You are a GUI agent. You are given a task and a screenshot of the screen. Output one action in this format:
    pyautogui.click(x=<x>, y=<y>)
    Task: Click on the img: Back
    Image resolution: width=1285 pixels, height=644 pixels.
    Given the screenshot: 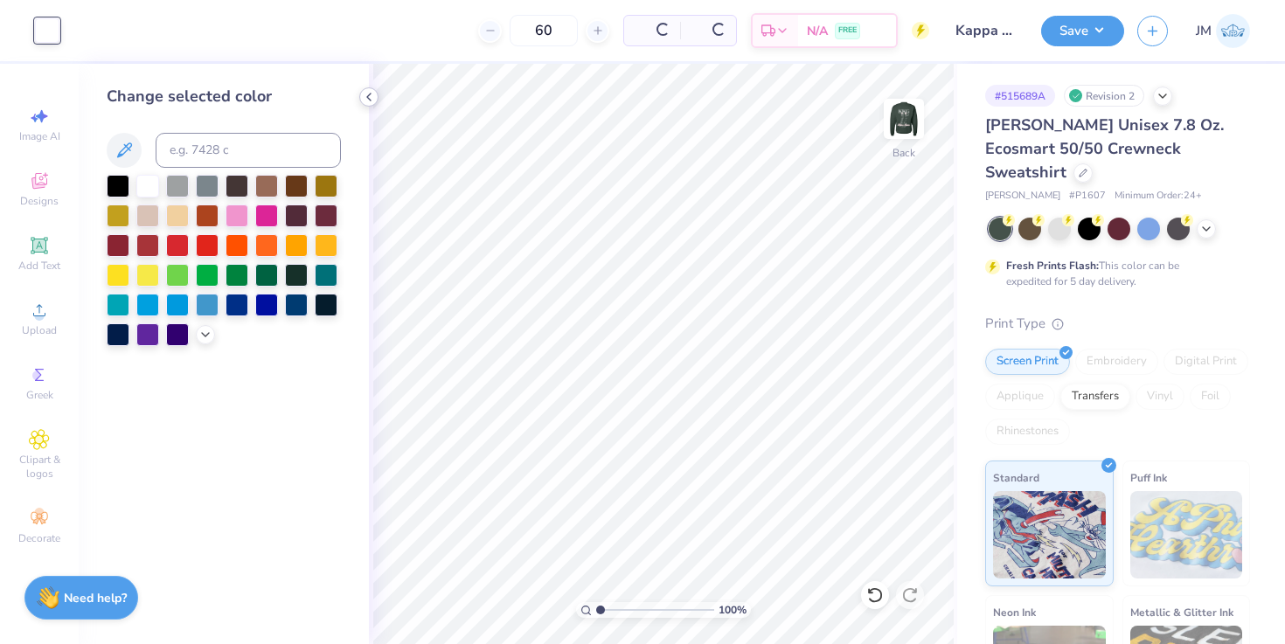 What is the action you would take?
    pyautogui.click(x=904, y=119)
    